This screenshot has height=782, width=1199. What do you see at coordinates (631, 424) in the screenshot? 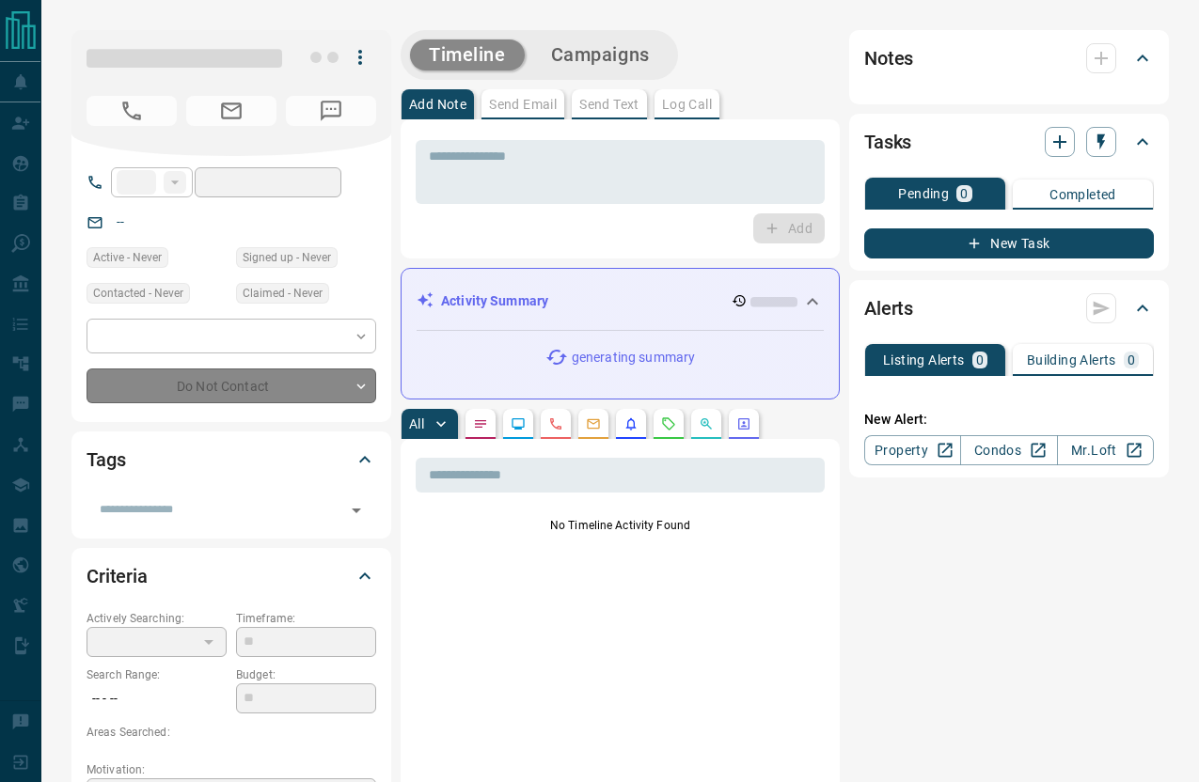
I see `svg: Listing Alerts` at bounding box center [631, 424].